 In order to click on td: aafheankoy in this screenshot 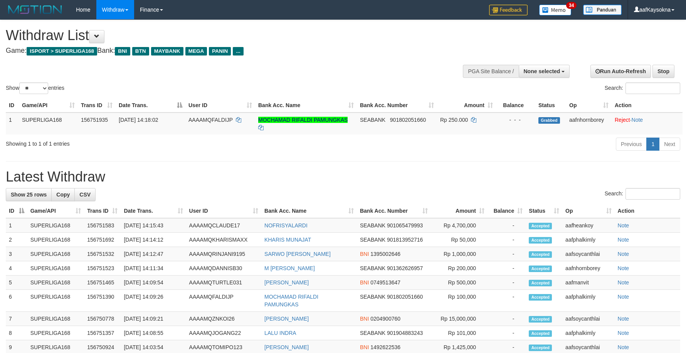, I will do `click(588, 225)`.